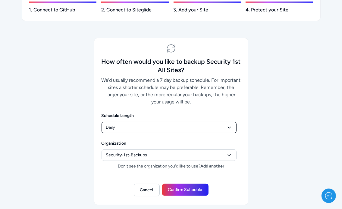 This screenshot has width=342, height=209. What do you see at coordinates (135, 10) in the screenshot?
I see `p: 2. Connect to Siteglide` at bounding box center [135, 10].